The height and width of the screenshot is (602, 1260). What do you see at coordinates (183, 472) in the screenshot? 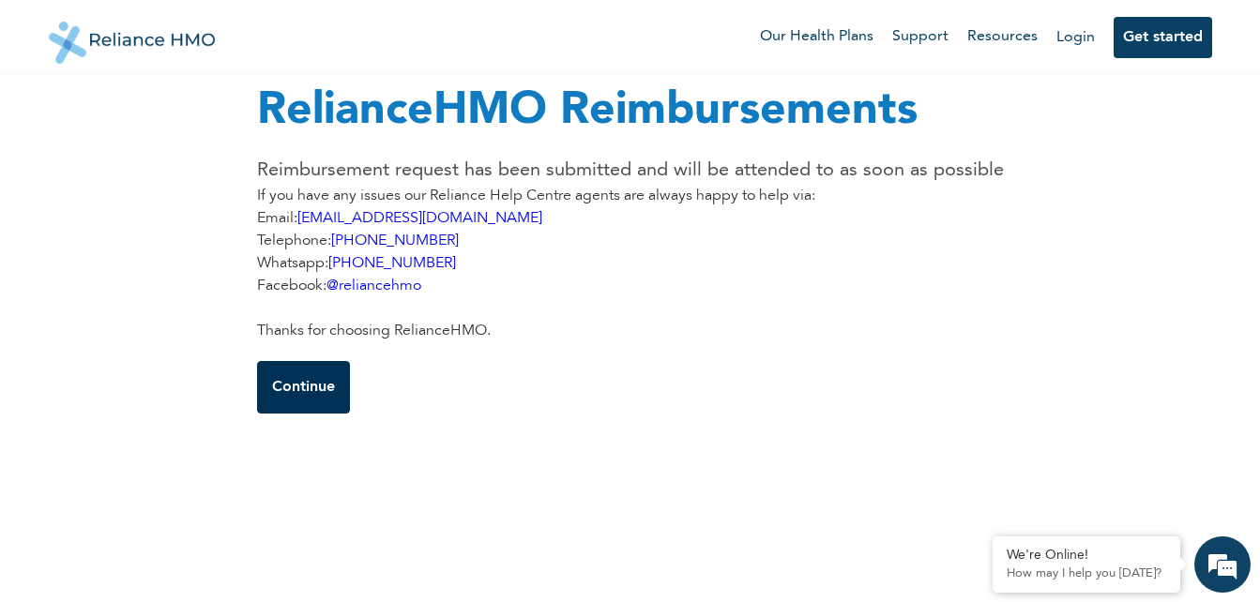
I see `textarea: Type your message and hit 'Enter'` at bounding box center [183, 472].